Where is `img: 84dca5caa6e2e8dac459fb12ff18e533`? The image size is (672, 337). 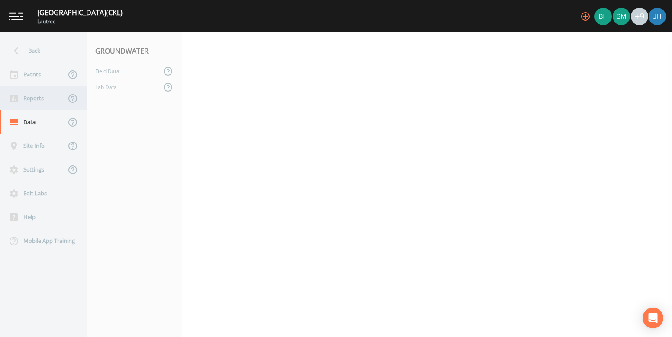 img: 84dca5caa6e2e8dac459fb12ff18e533 is located at coordinates (657, 16).